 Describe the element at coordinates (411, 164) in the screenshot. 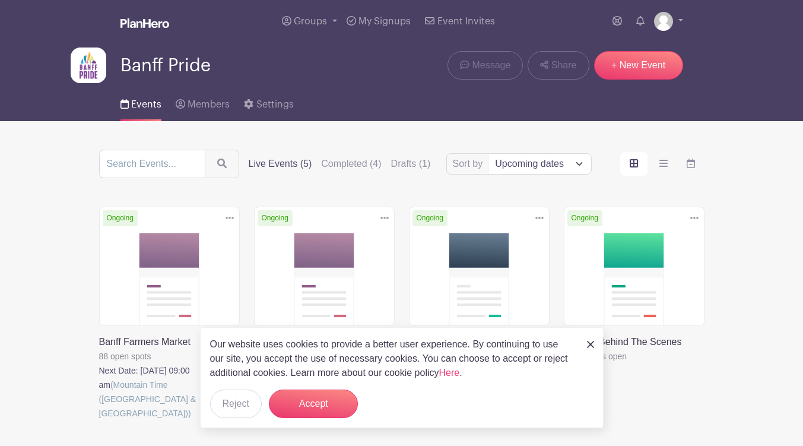

I see `label: Drafts (1)` at that location.